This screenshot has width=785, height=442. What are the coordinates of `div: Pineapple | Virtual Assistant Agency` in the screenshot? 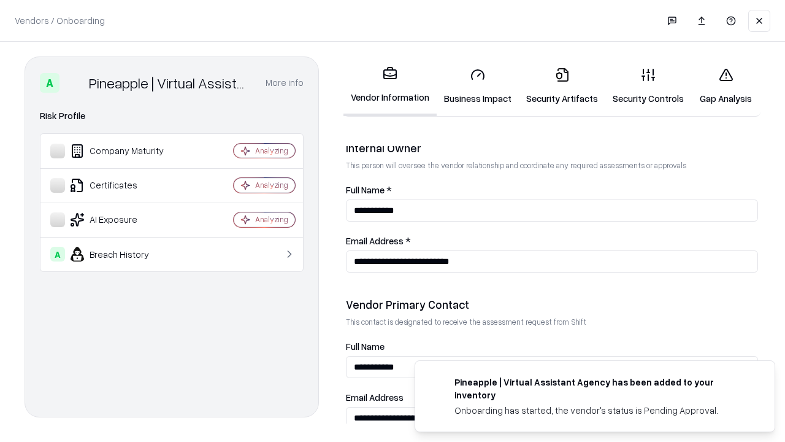 It's located at (170, 83).